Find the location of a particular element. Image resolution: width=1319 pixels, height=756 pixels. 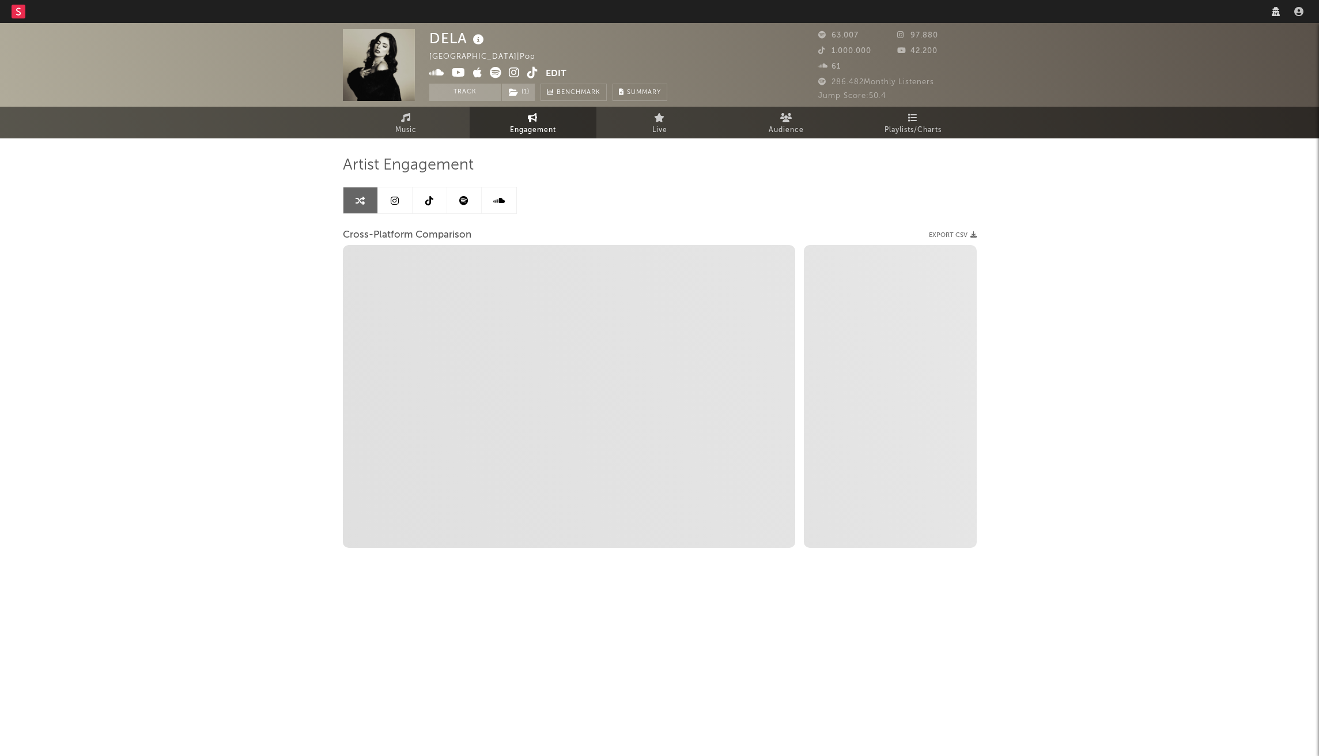

span: Engagement is located at coordinates (533, 130).